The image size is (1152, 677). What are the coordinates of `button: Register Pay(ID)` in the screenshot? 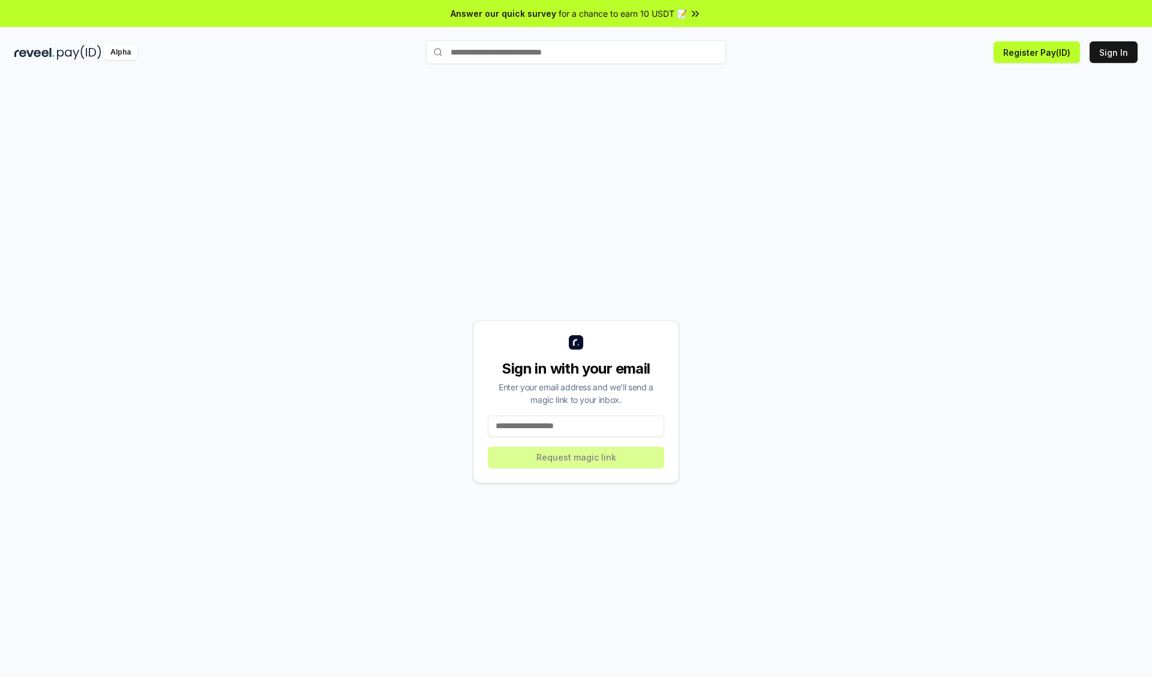 It's located at (1036, 52).